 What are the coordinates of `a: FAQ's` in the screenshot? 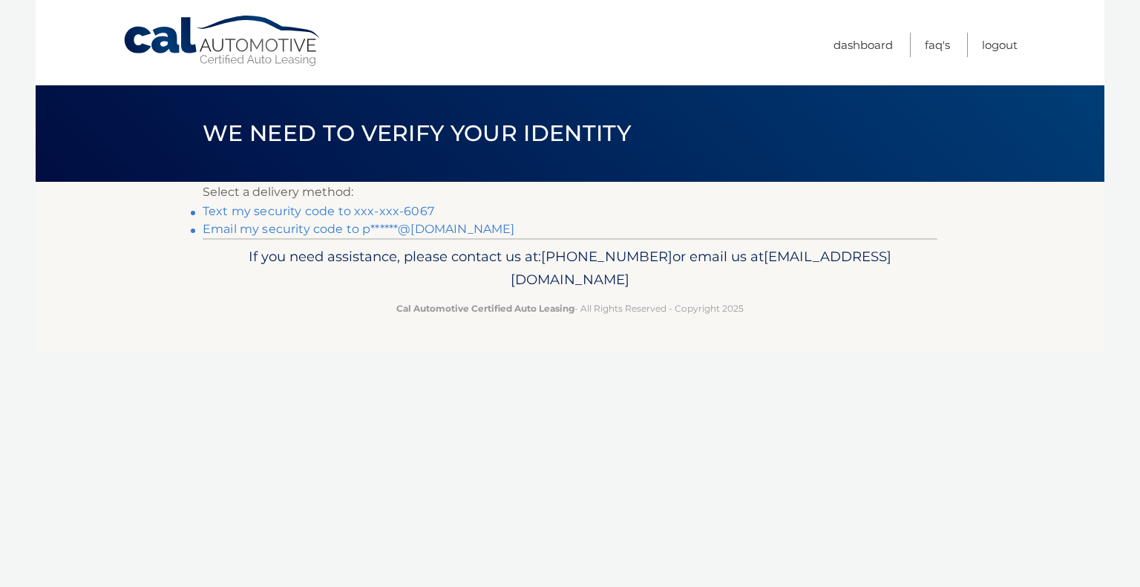 It's located at (937, 45).